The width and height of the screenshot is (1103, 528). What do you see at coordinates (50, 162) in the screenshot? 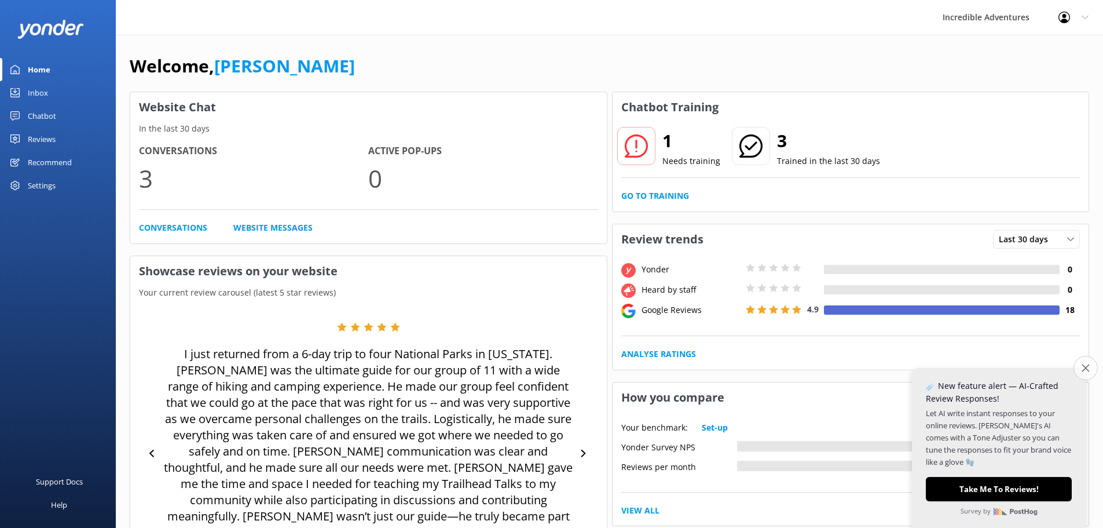
I see `div: Recommend` at bounding box center [50, 162].